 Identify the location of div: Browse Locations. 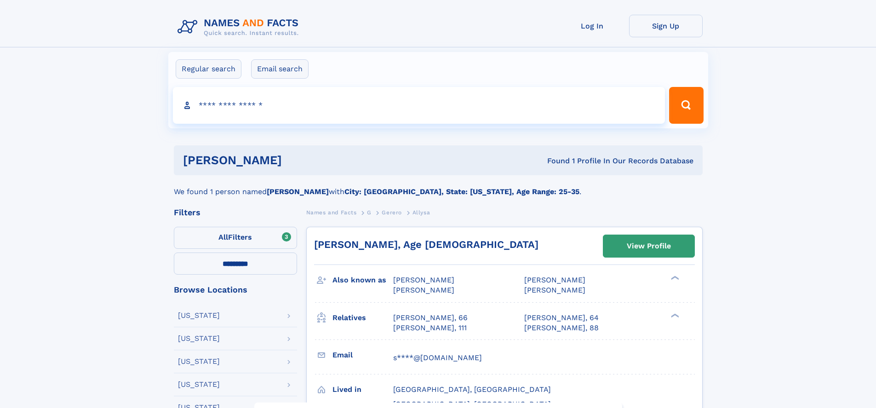
(235, 290).